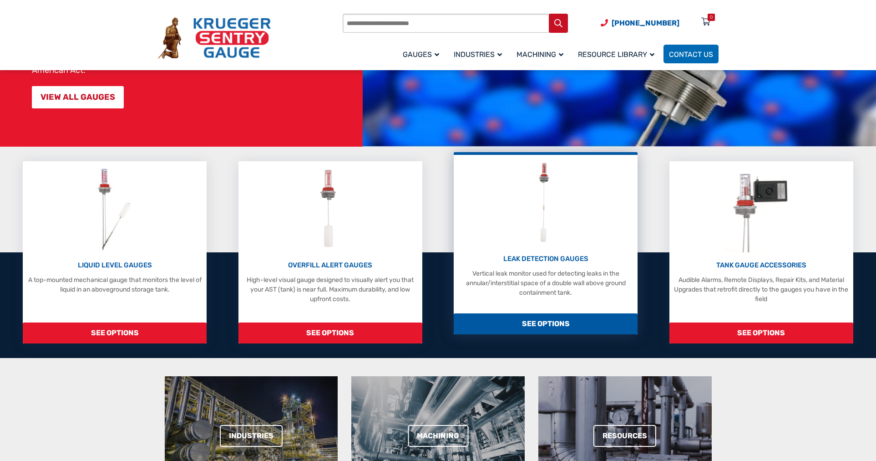  I want to click on a: Resource Library, so click(618, 54).